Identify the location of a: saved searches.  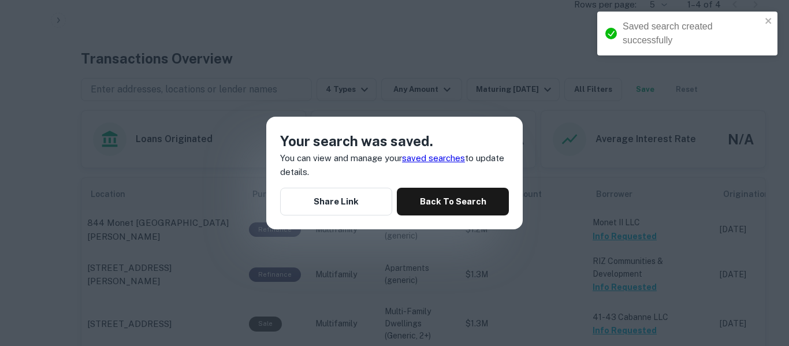
(433, 158).